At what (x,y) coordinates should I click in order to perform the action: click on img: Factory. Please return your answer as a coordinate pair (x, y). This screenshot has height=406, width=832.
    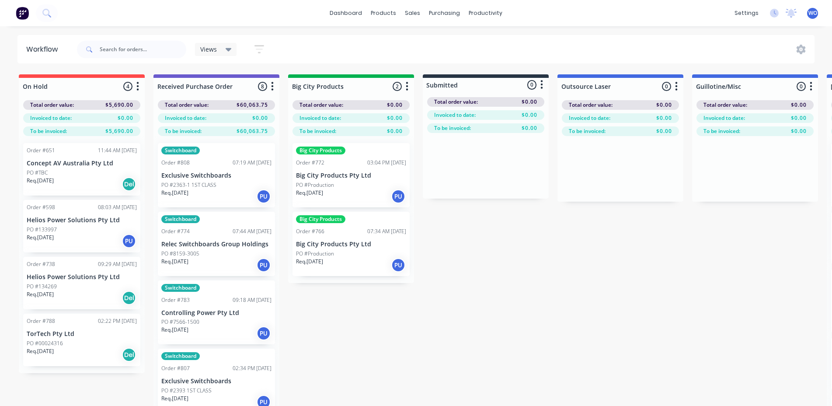
    Looking at the image, I should click on (22, 13).